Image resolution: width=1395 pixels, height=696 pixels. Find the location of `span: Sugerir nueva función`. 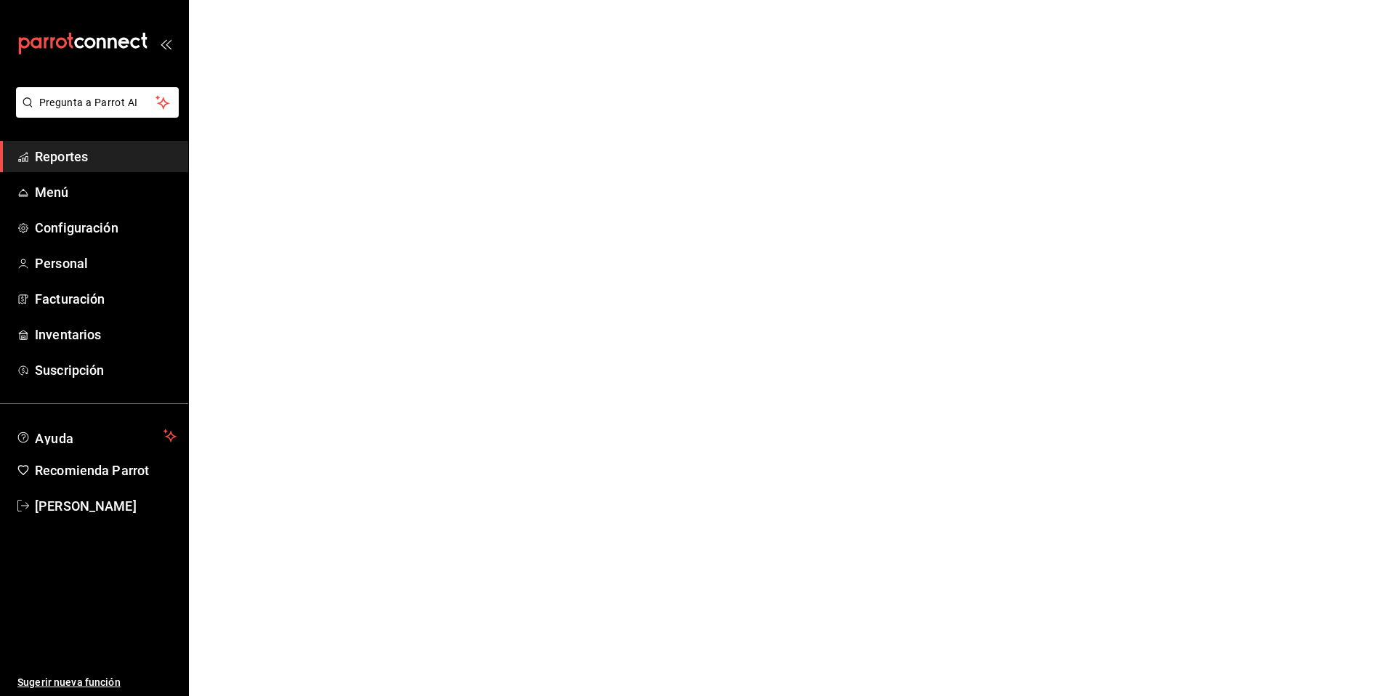

span: Sugerir nueva función is located at coordinates (97, 682).